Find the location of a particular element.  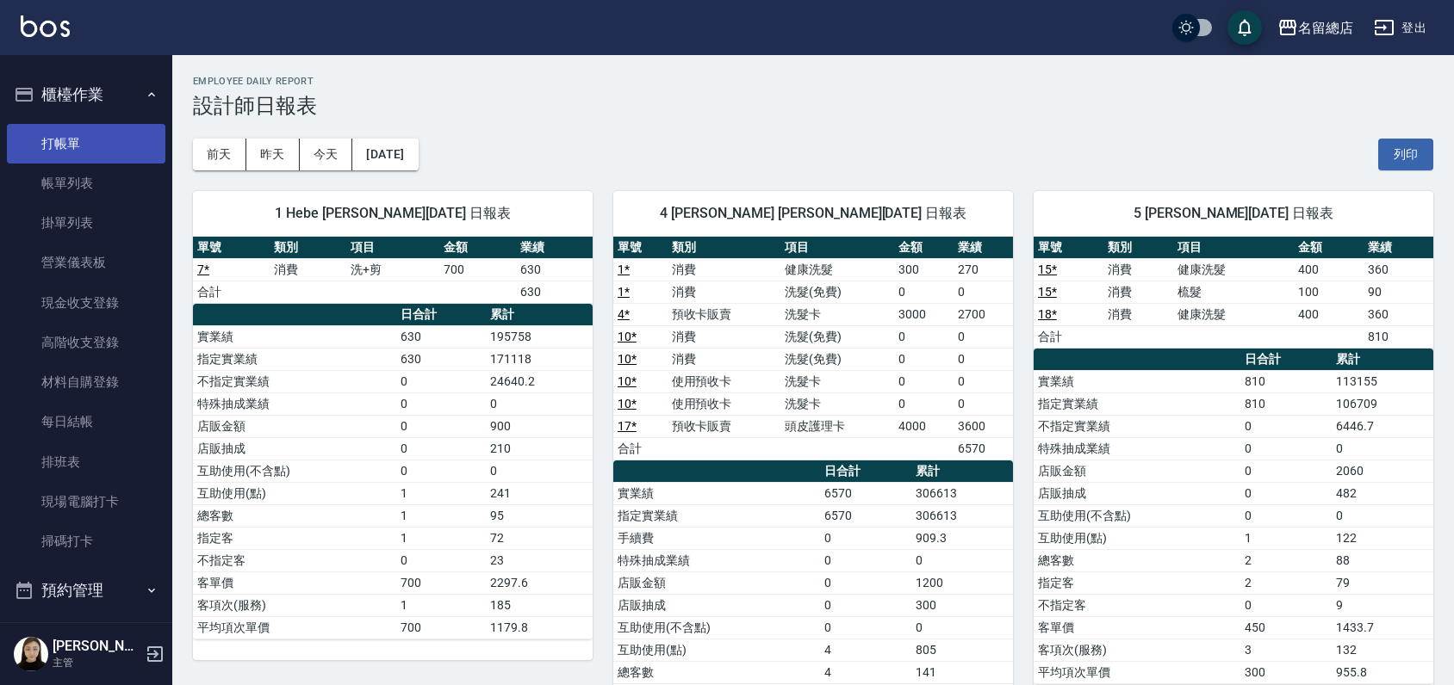

td: 241 is located at coordinates (539, 493).